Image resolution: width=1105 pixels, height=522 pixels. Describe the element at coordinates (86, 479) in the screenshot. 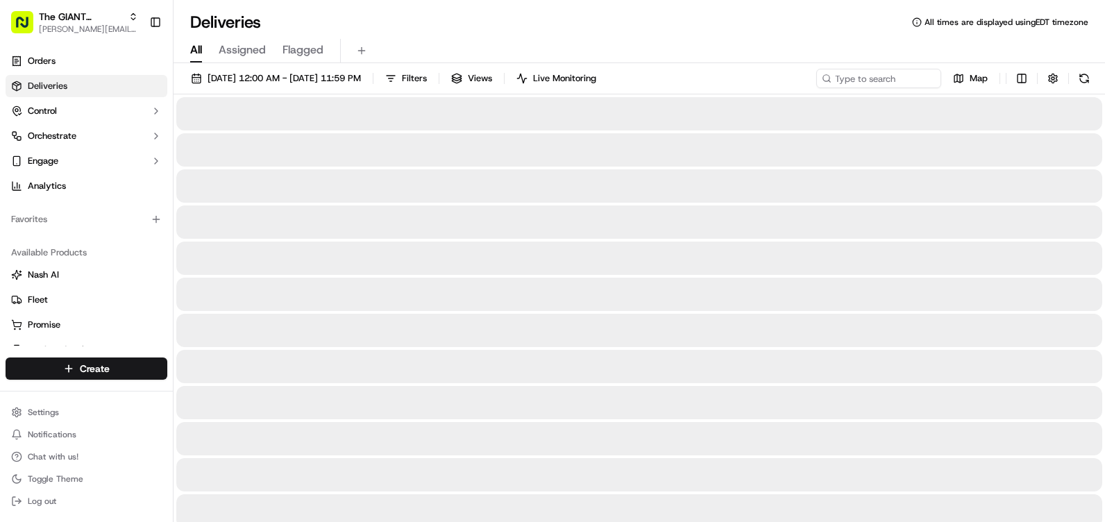

I see `button: Toggle Theme` at that location.